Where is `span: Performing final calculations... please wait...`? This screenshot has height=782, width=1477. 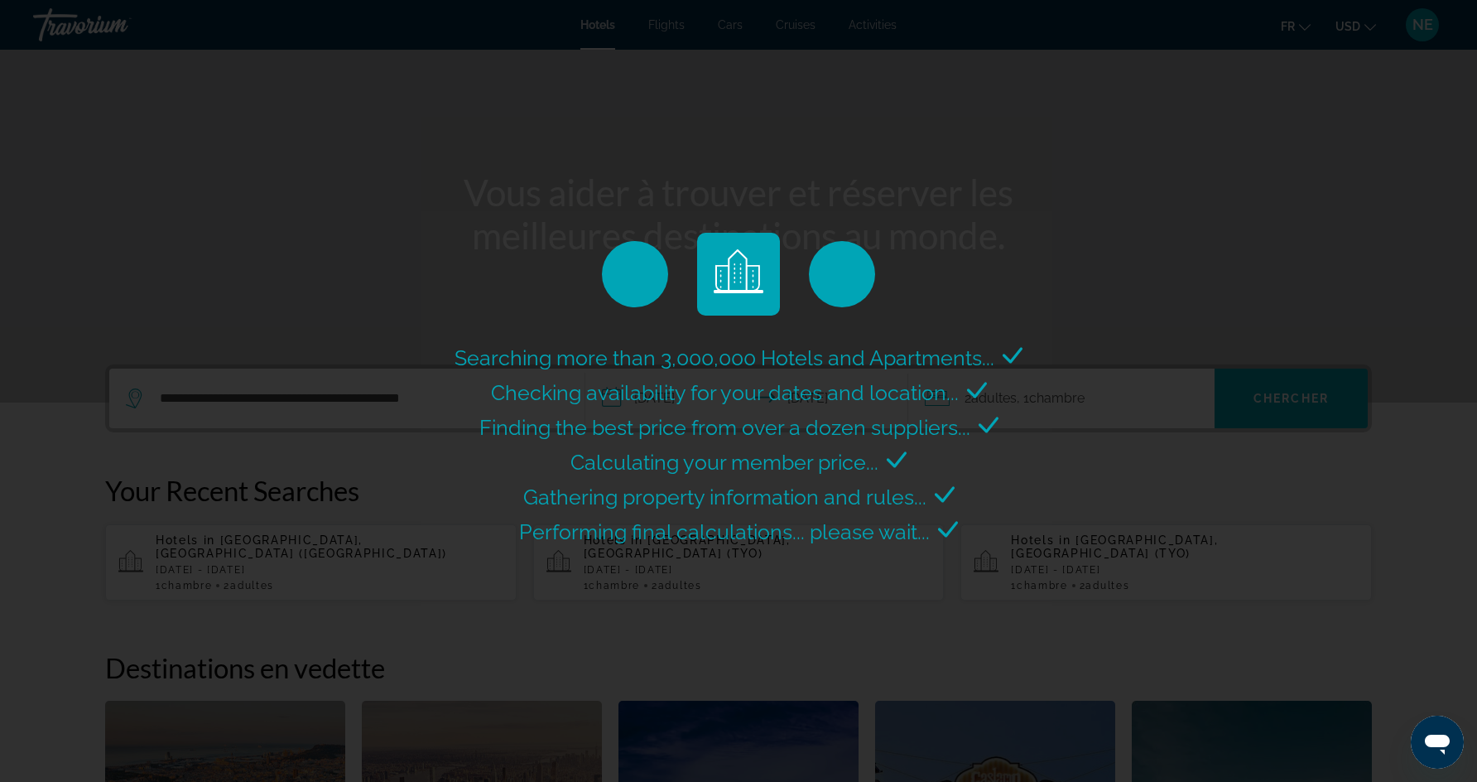 span: Performing final calculations... please wait... is located at coordinates (725, 532).